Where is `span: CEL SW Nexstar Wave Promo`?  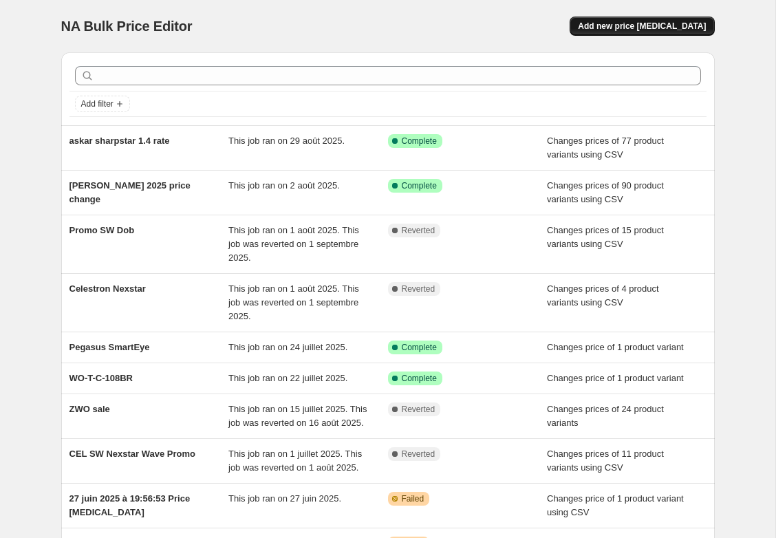
span: CEL SW Nexstar Wave Promo is located at coordinates (133, 453).